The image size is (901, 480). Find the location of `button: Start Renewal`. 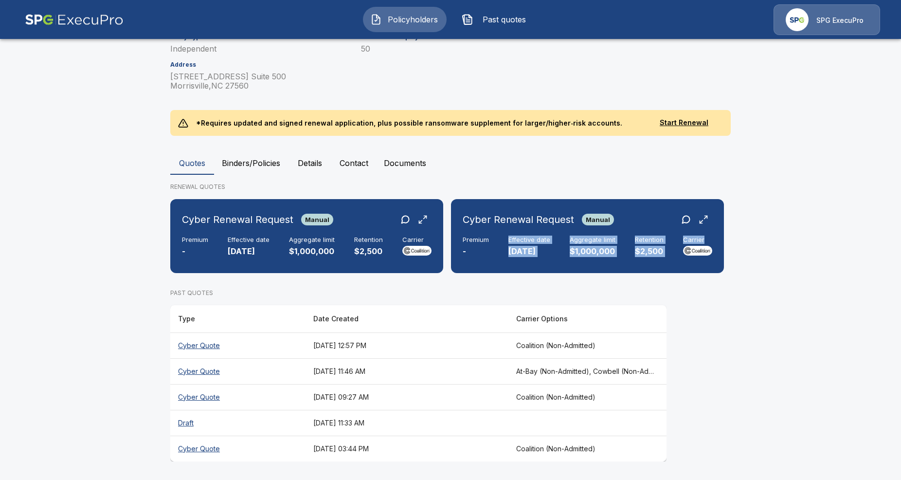

button: Start Renewal is located at coordinates (684, 123).